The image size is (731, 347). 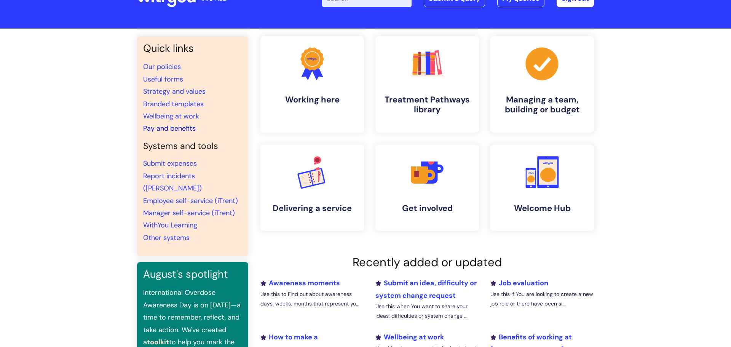 What do you see at coordinates (542, 299) in the screenshot?
I see `p: Use this if You are looking to create a new job role or there have been si...` at bounding box center [542, 299].